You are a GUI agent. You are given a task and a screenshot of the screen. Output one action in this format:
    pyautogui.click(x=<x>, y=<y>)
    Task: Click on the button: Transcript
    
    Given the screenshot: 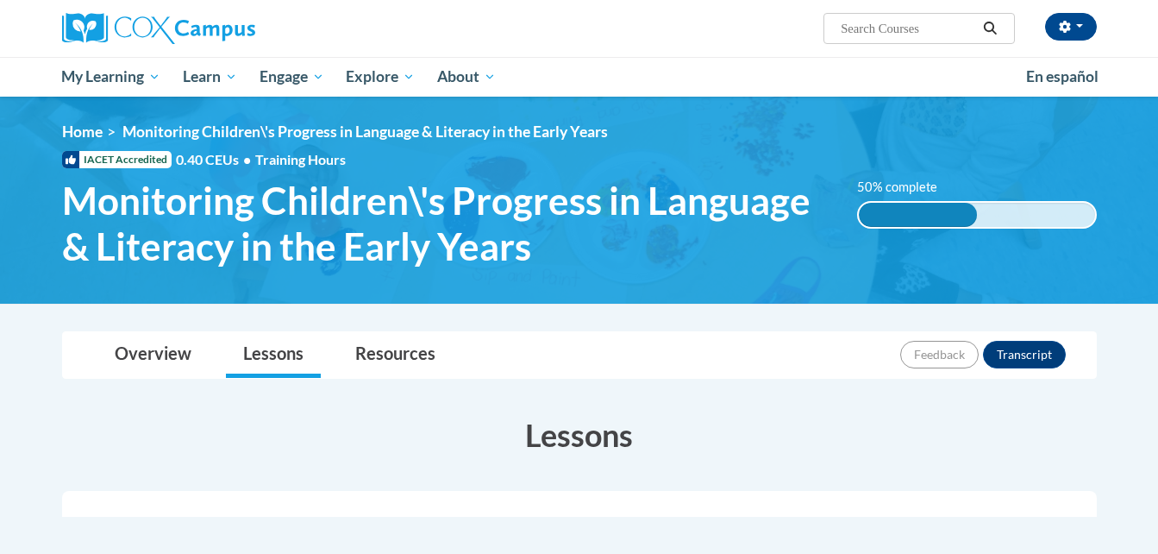 What is the action you would take?
    pyautogui.click(x=1025, y=354)
    